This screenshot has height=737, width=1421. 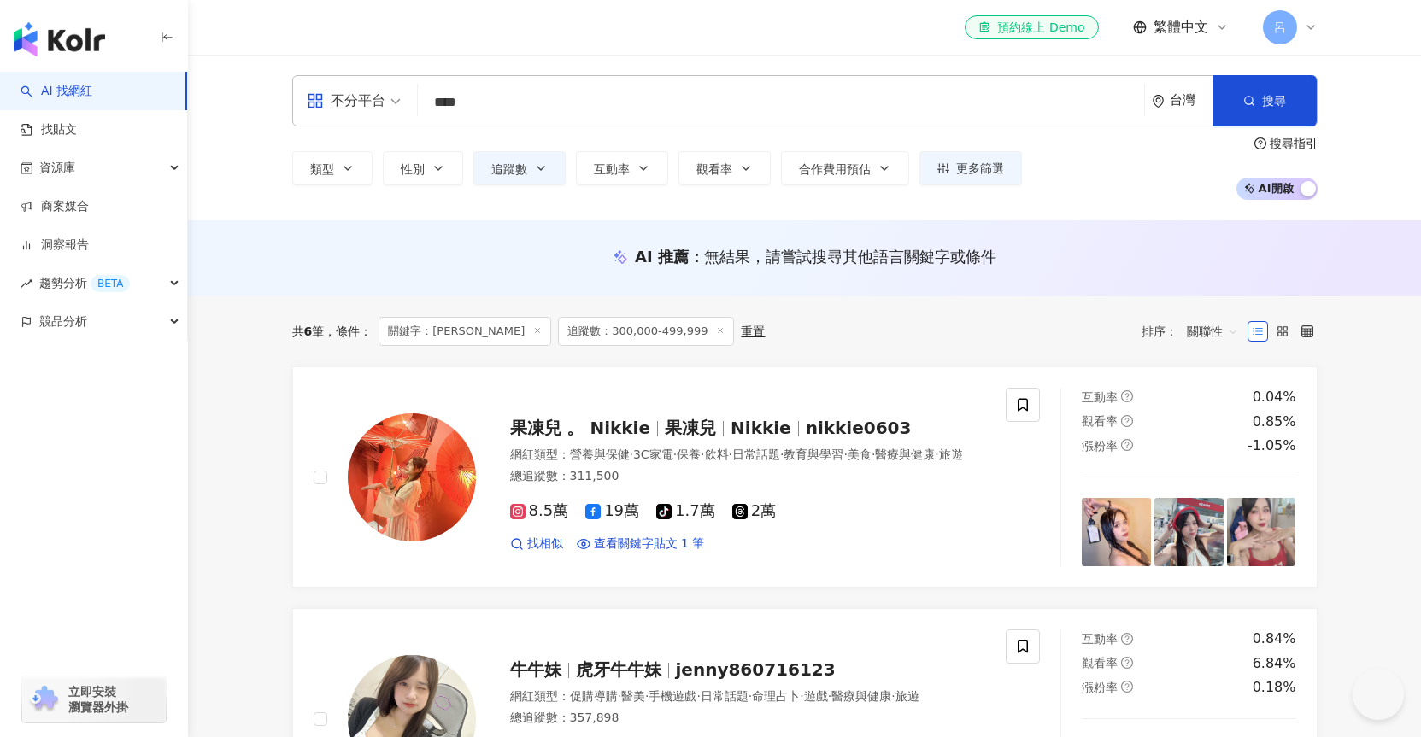 What do you see at coordinates (594, 696) in the screenshot?
I see `span: 促購導購` at bounding box center [594, 696].